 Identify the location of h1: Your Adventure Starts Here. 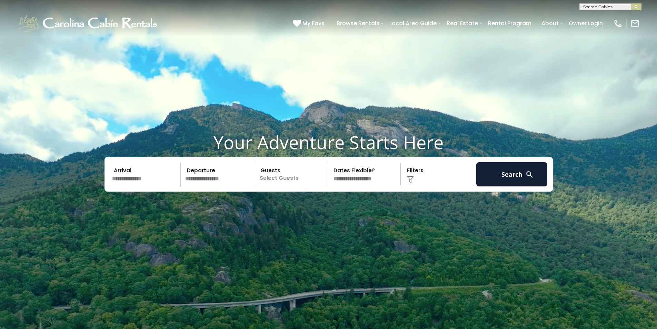
(328, 142).